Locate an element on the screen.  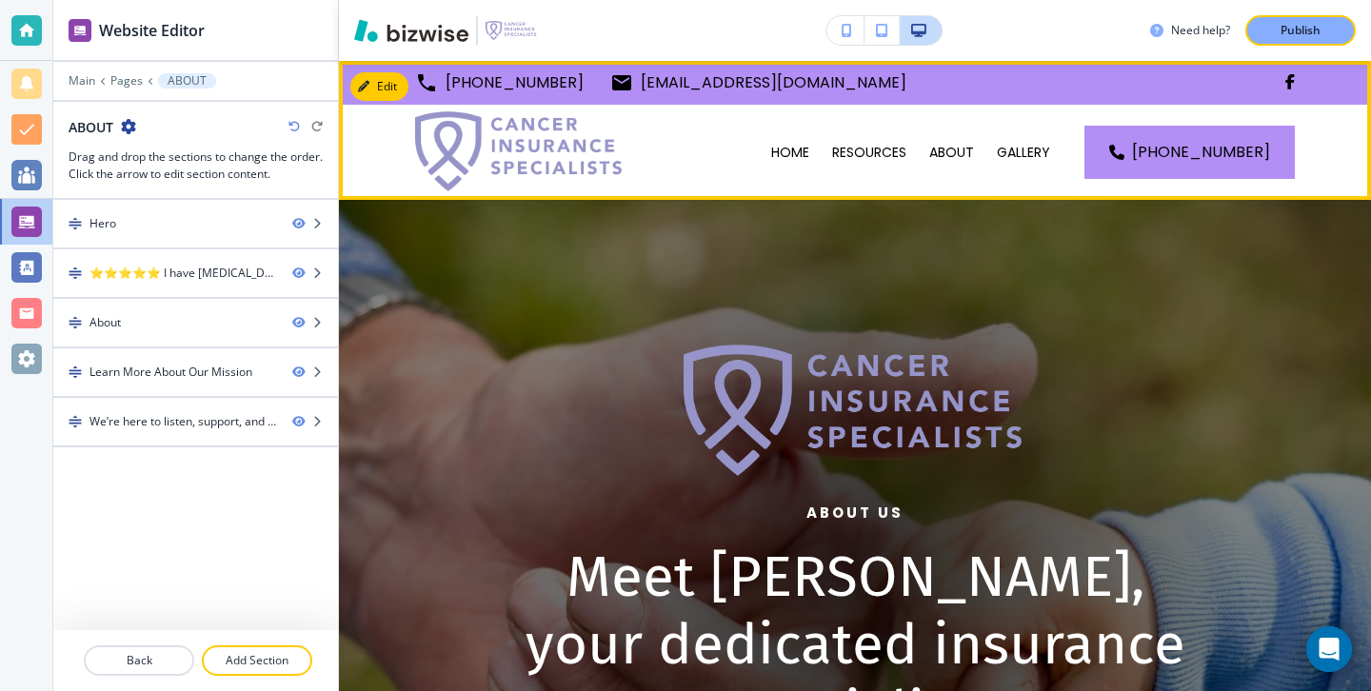
h3: Need help? is located at coordinates (1201, 30).